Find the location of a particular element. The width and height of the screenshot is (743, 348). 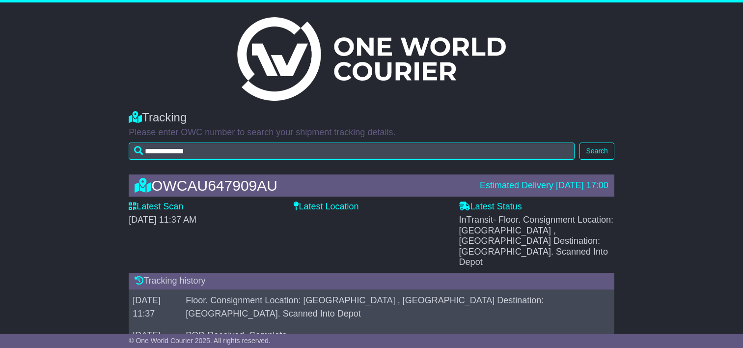

img: Light is located at coordinates (371, 59).